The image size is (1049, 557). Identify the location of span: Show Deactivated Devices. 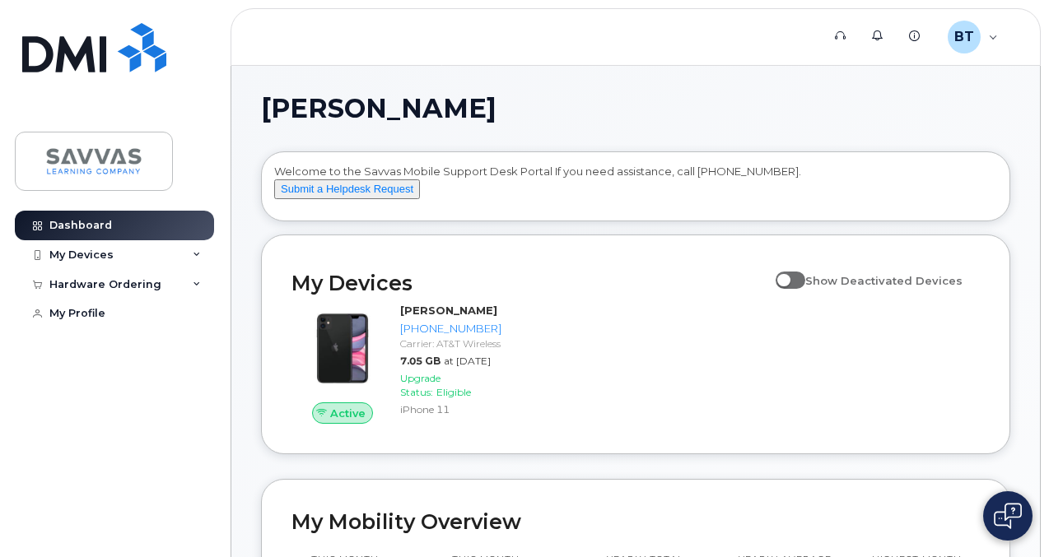
(883, 281).